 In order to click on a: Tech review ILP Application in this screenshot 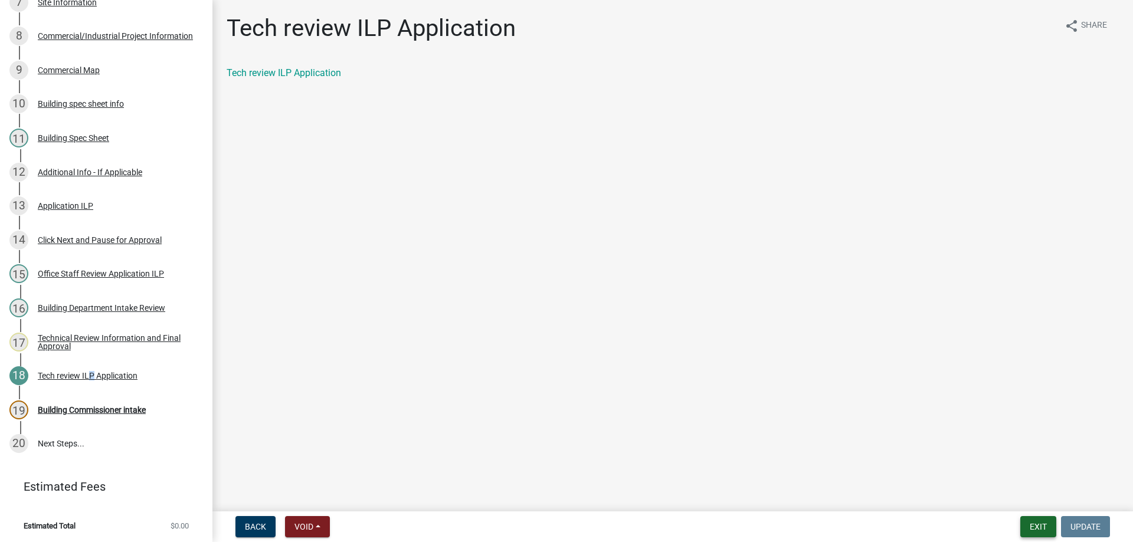, I will do `click(284, 73)`.